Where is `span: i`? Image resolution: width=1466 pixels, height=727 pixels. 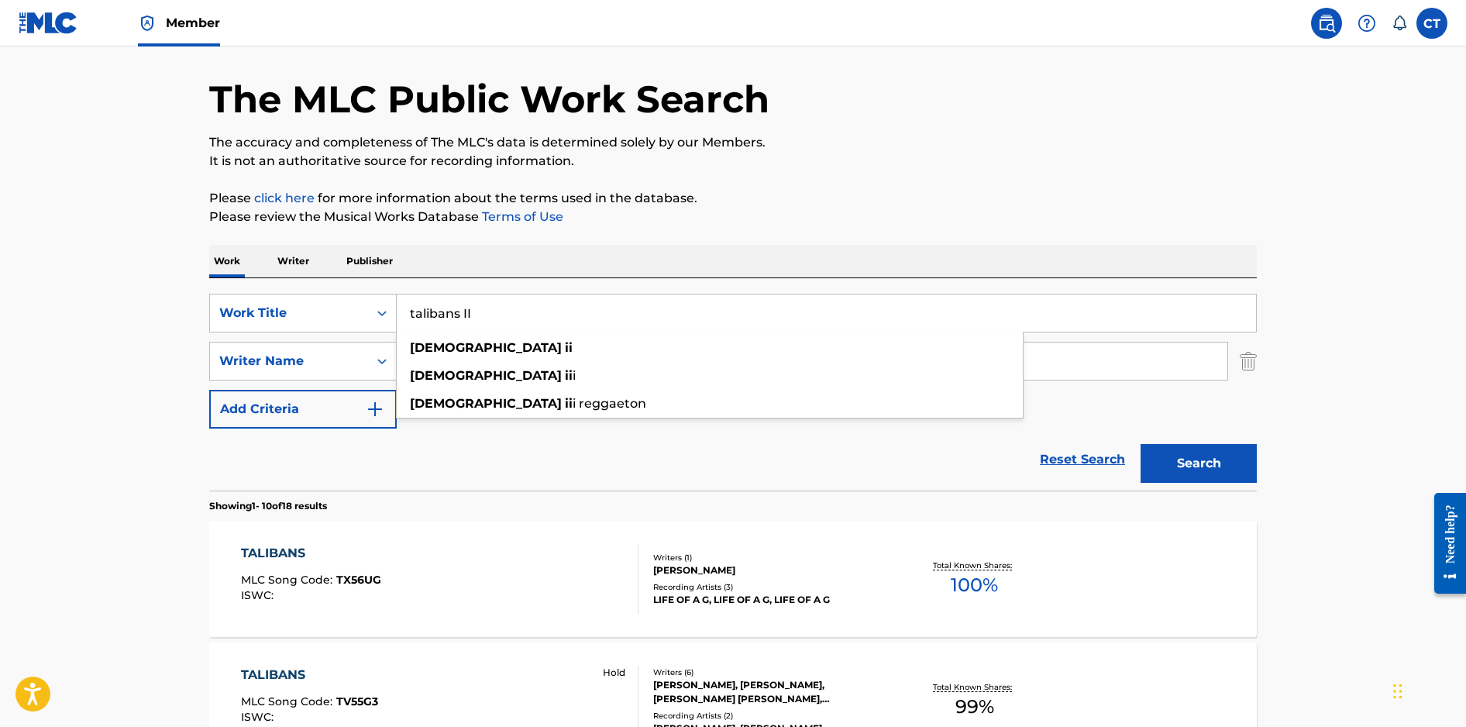
span: i is located at coordinates (574, 375).